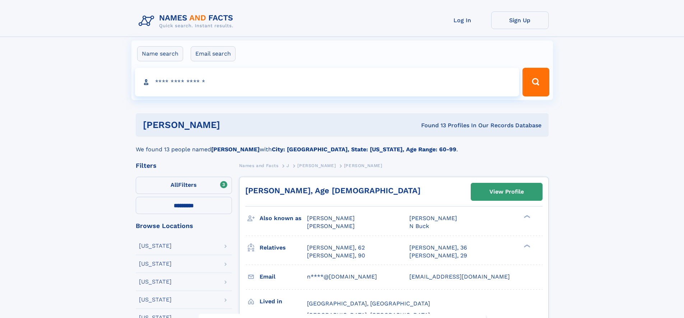 The image size is (684, 318). I want to click on span: J, so click(288, 166).